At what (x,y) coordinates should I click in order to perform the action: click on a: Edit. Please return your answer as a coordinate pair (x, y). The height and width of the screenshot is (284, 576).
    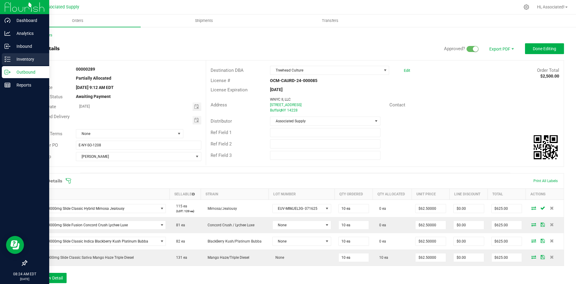
    Looking at the image, I should click on (407, 70).